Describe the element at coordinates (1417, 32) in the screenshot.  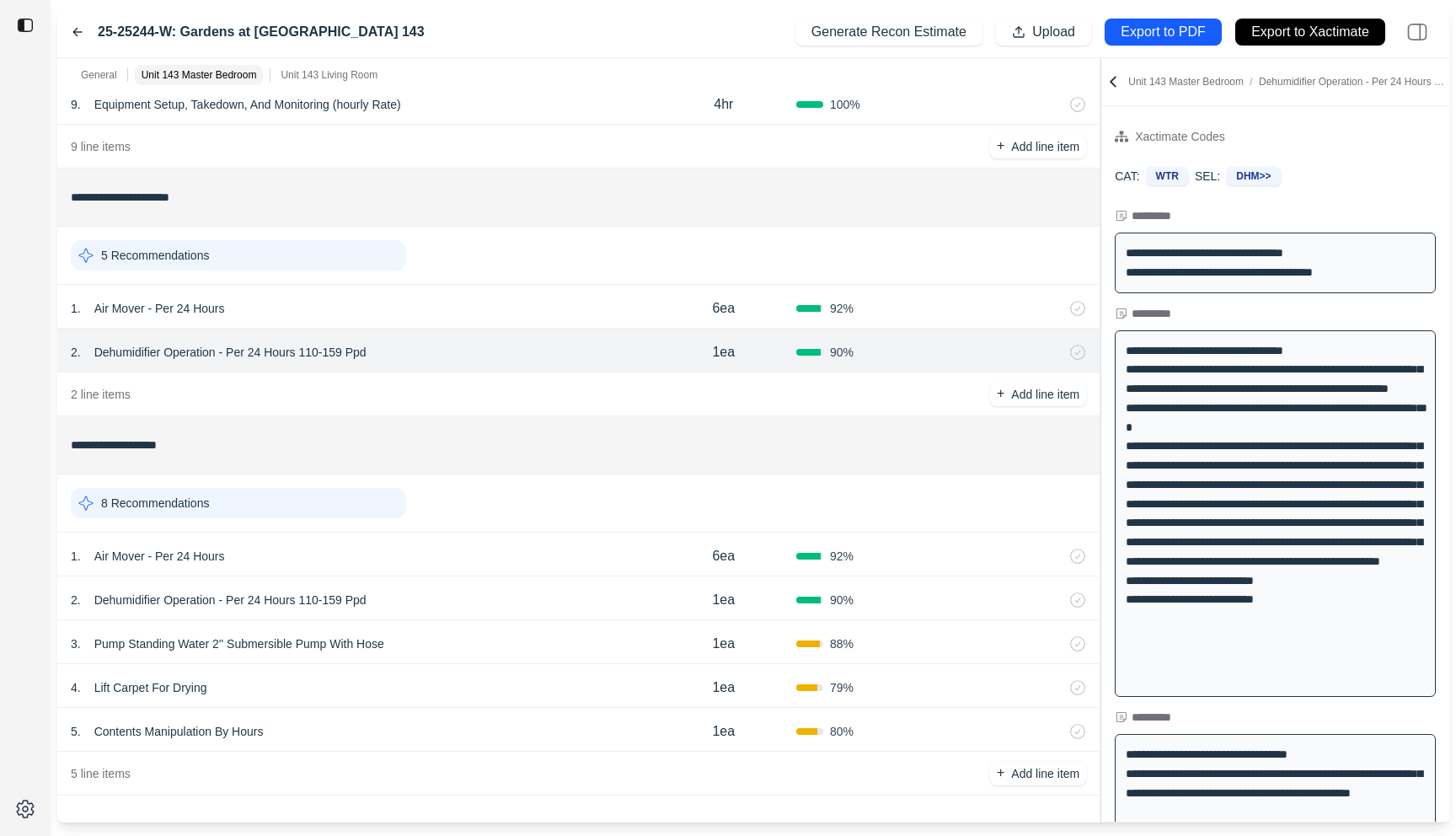
I see `img: right-panel.svg` at that location.